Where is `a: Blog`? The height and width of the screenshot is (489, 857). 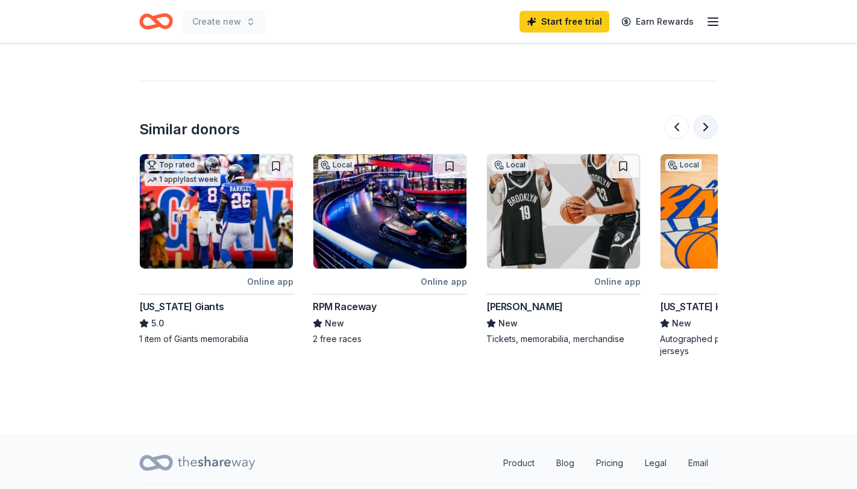 a: Blog is located at coordinates (565, 464).